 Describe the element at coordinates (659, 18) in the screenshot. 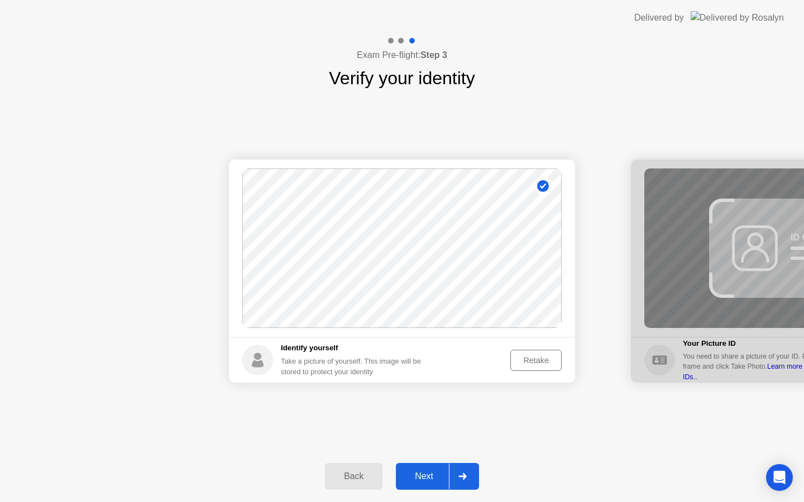

I see `div: Delivered by` at that location.